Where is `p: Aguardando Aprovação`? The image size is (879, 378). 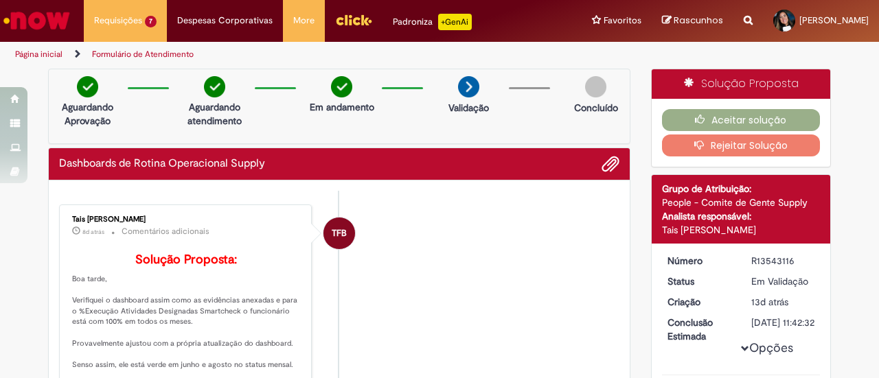
p: Aguardando Aprovação is located at coordinates (87, 114).